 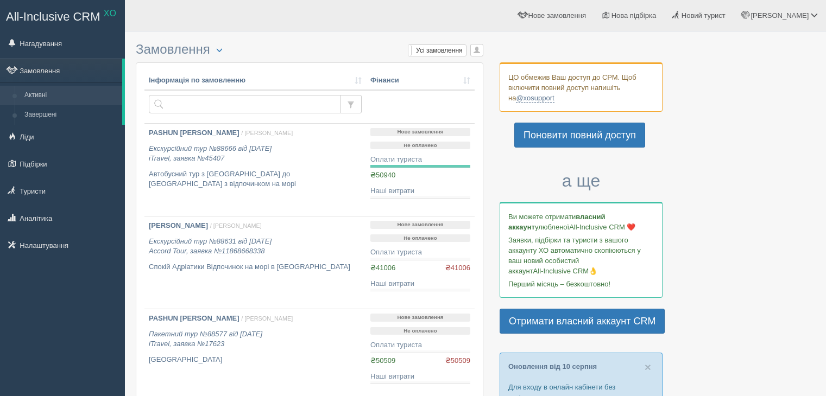 I want to click on a: @xosupport, so click(x=535, y=98).